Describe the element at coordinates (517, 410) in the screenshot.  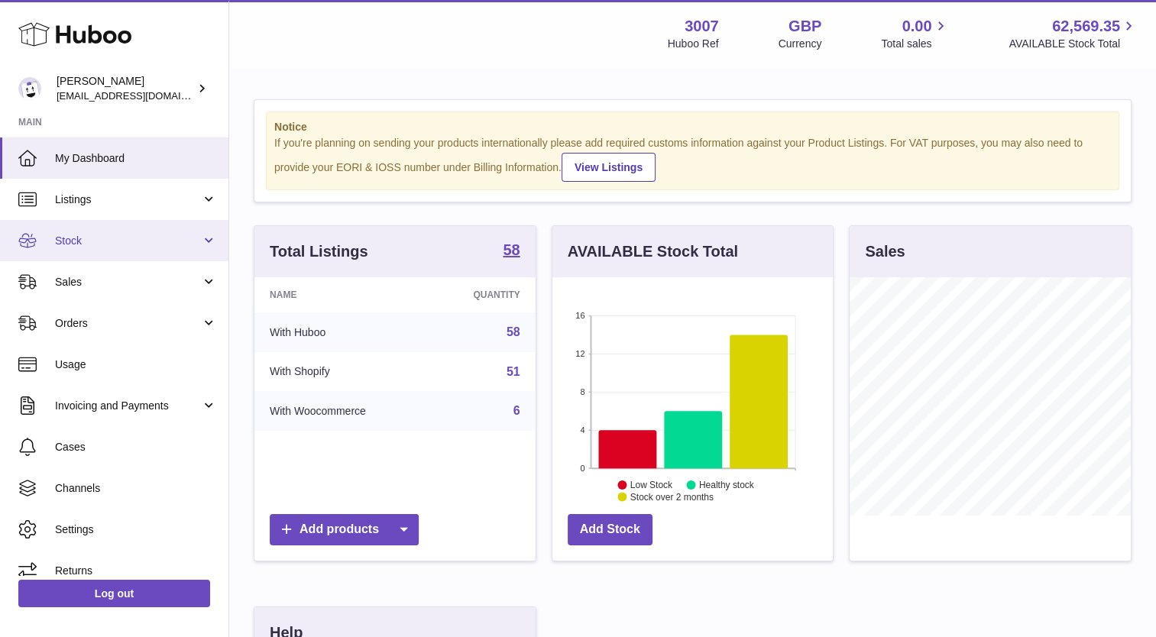
I see `a: 6` at that location.